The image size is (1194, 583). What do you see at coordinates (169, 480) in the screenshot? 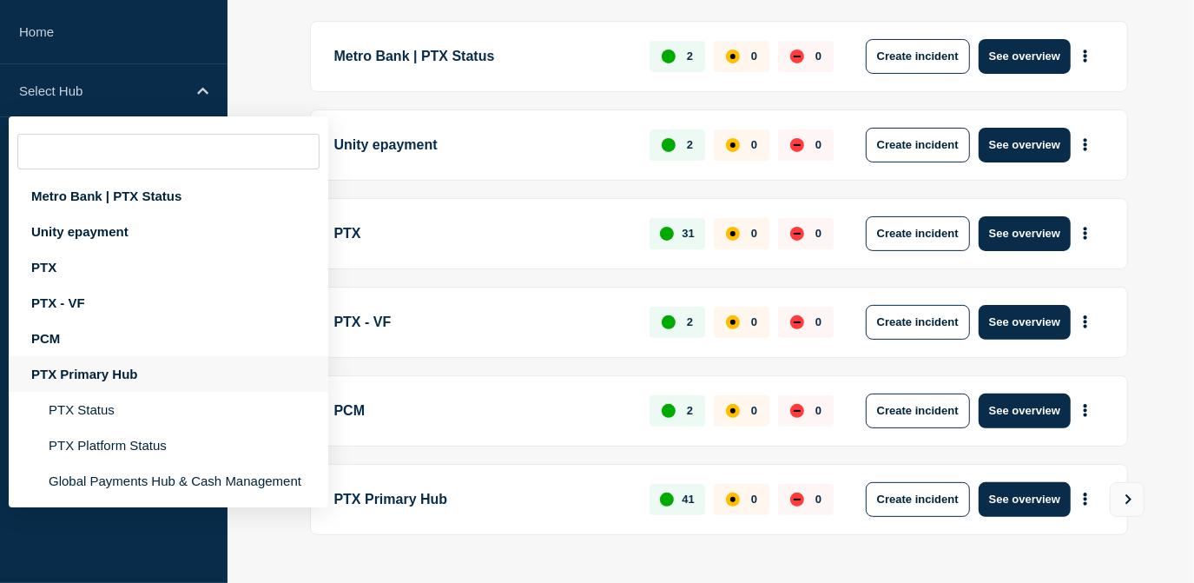
I see `li: Global Payments Hub & Cash Management` at bounding box center [169, 480].